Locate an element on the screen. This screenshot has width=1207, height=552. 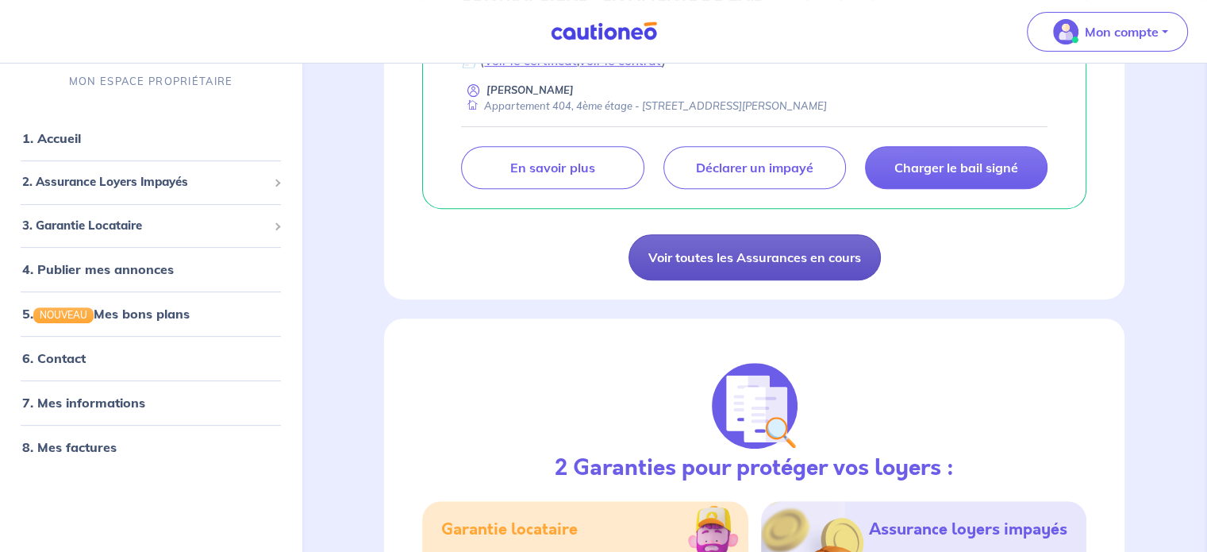
div: 7. Mes informations is located at coordinates (151, 403).